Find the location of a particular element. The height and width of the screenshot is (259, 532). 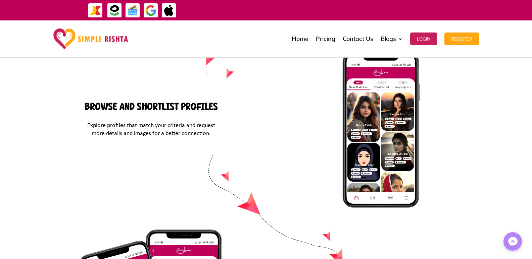

img: GooglePay-icon is located at coordinates (151, 10).